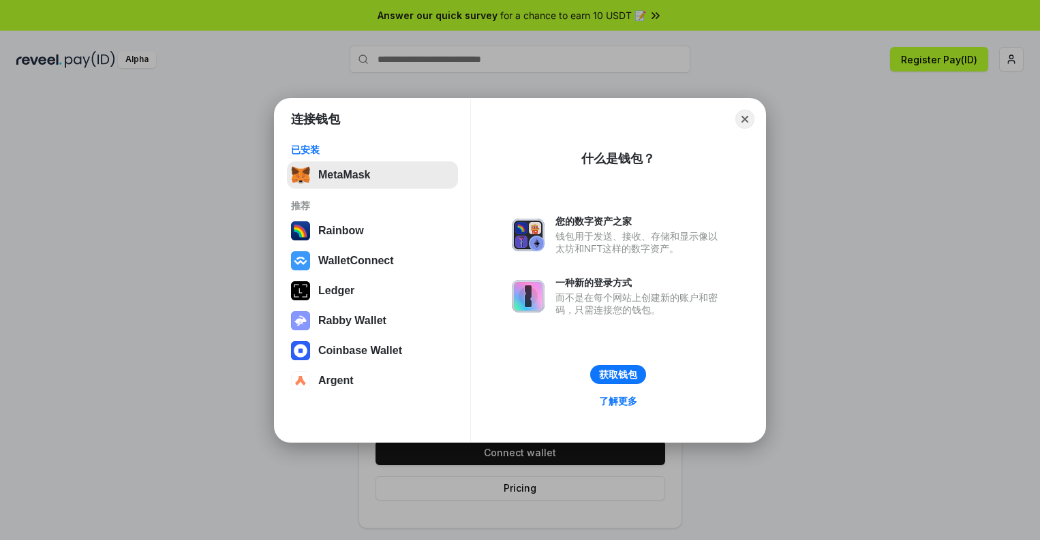 This screenshot has height=540, width=1040. Describe the element at coordinates (372, 381) in the screenshot. I see `button: Argent` at that location.